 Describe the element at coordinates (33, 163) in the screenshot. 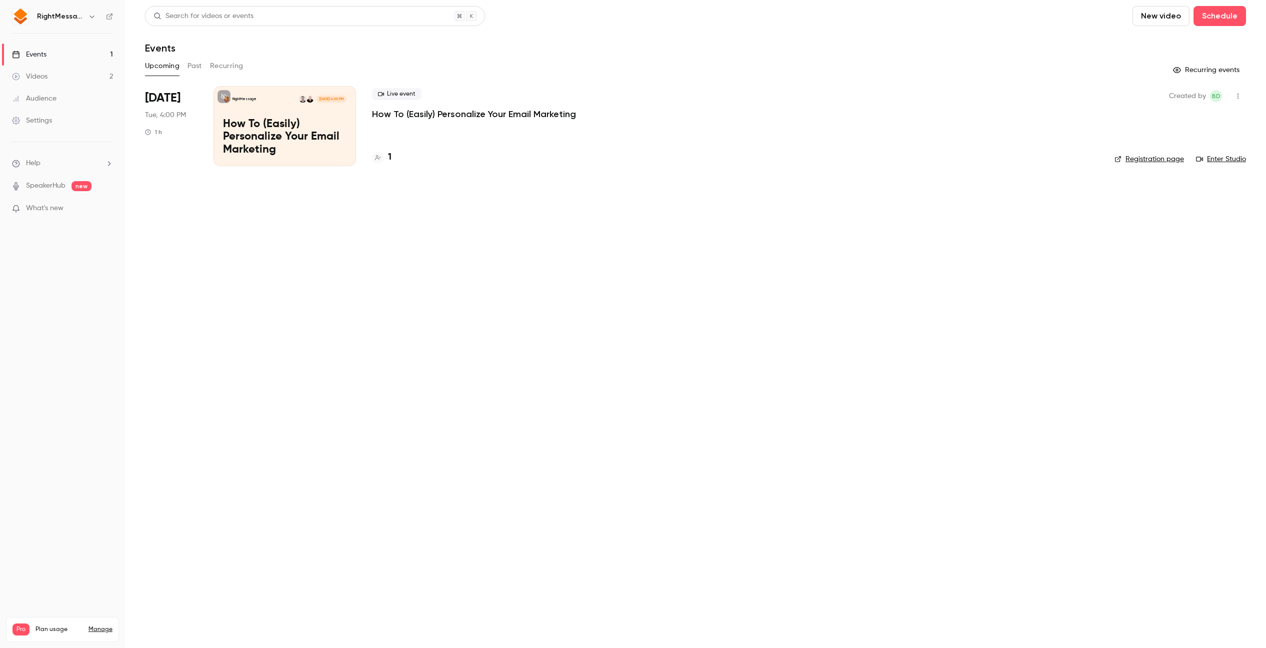

I see `span: Help` at that location.